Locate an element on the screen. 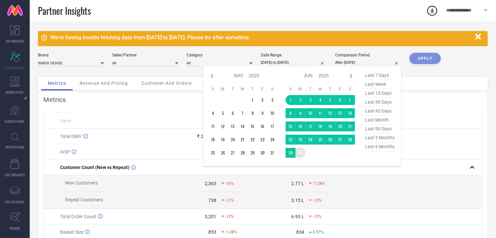 The width and height of the screenshot is (496, 238). span: last month is located at coordinates (380, 120).